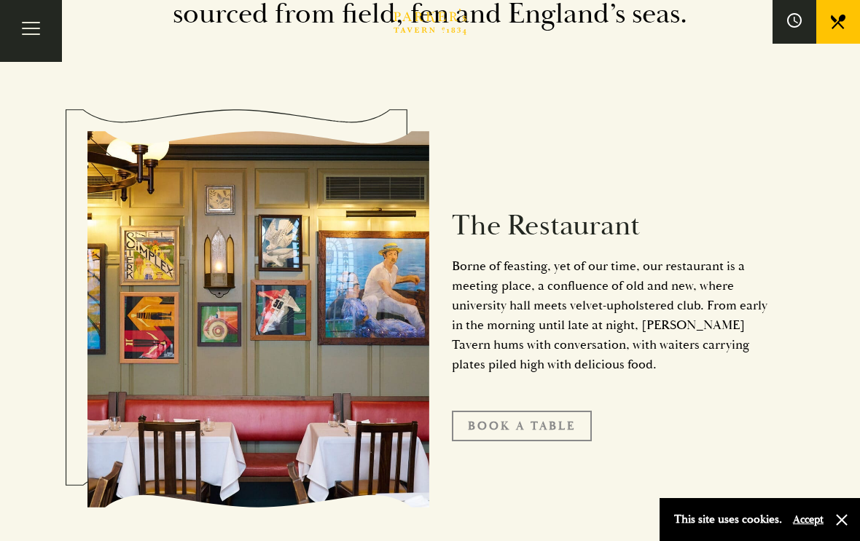 Image resolution: width=860 pixels, height=541 pixels. Describe the element at coordinates (612, 315) in the screenshot. I see `p: Borne of feasting, yet of our time, our restaurant is a meeting place, a confluence of old and ne...` at that location.